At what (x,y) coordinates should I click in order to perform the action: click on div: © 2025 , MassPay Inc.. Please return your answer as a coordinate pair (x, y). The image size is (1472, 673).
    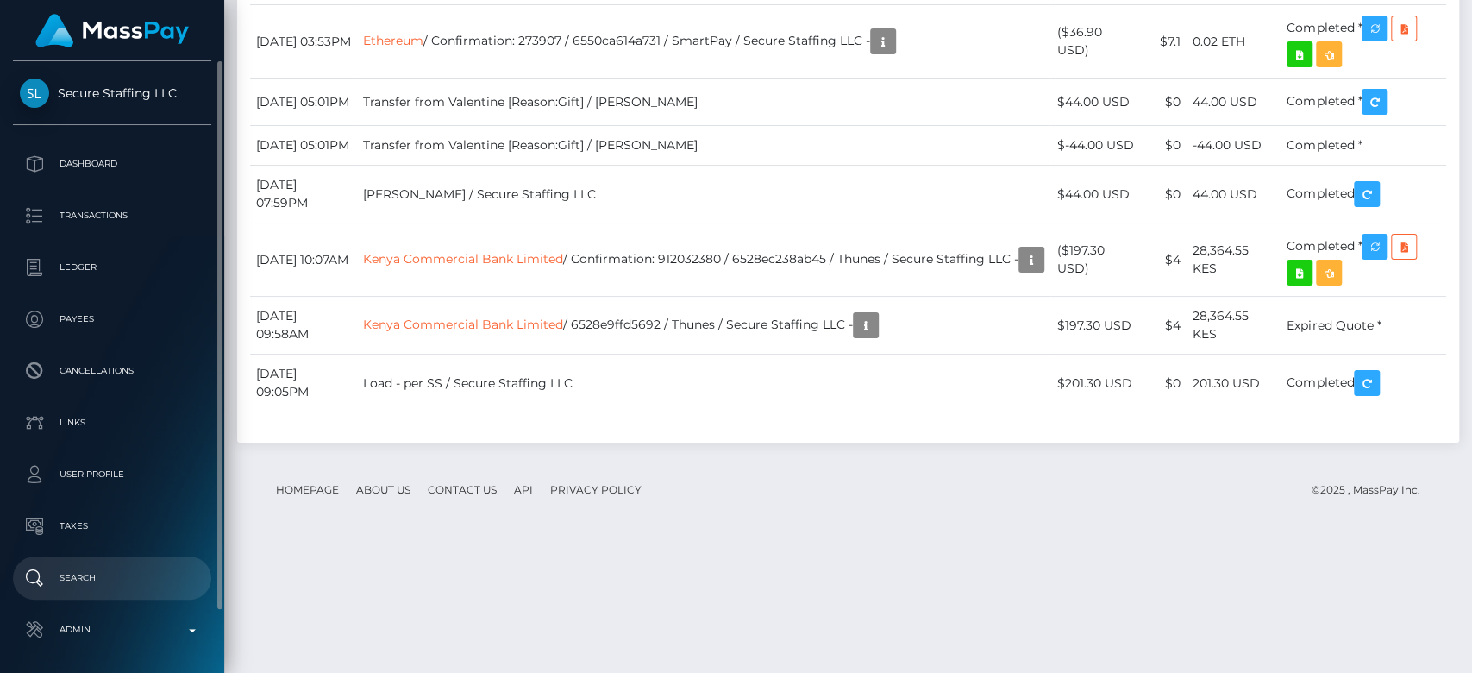
    Looking at the image, I should click on (1372, 490).